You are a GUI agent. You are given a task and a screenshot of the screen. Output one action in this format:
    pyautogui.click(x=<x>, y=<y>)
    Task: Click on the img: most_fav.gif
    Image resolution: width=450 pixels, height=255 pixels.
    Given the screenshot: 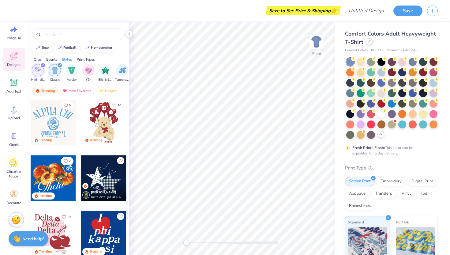 What is the action you would take?
    pyautogui.click(x=65, y=91)
    